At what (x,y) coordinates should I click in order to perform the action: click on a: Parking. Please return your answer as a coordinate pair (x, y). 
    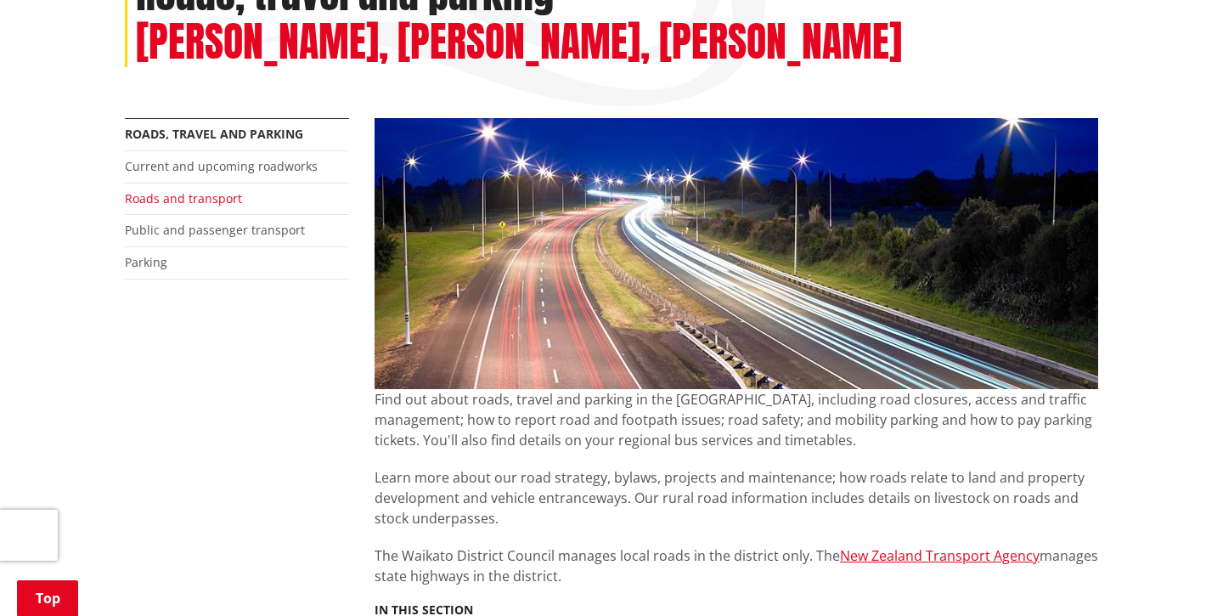
    Looking at the image, I should click on (146, 262).